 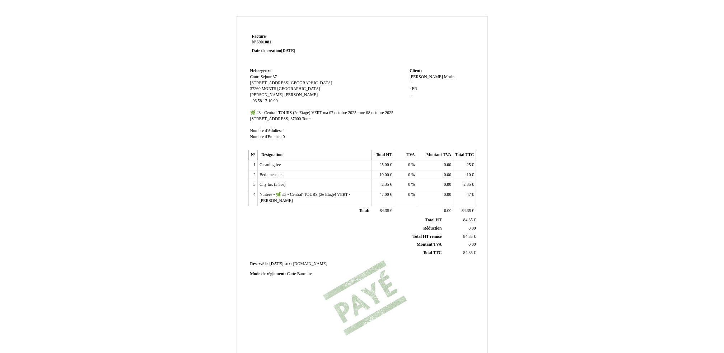 I want to click on span: FR, so click(x=414, y=89).